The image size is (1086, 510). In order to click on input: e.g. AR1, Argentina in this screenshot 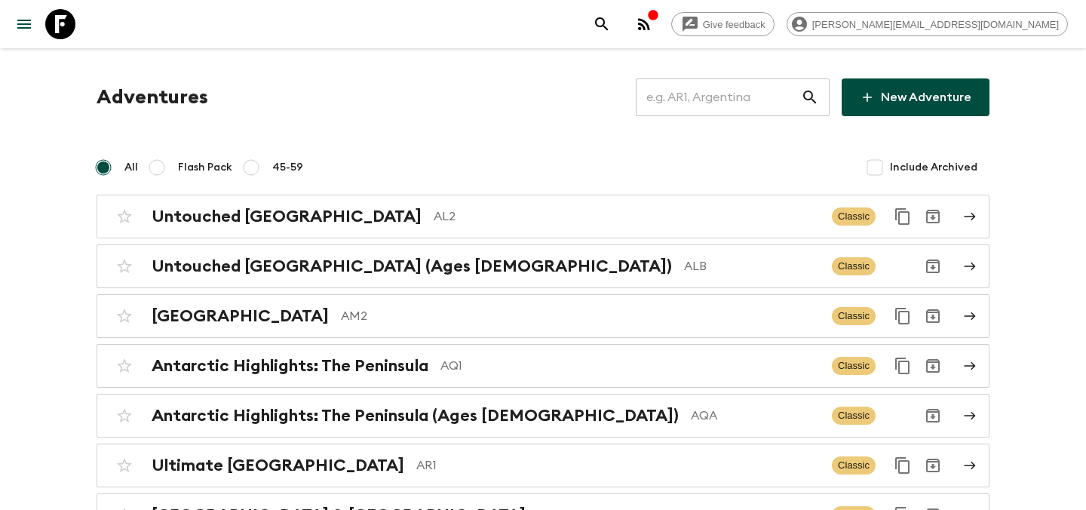, I will do `click(718, 97)`.